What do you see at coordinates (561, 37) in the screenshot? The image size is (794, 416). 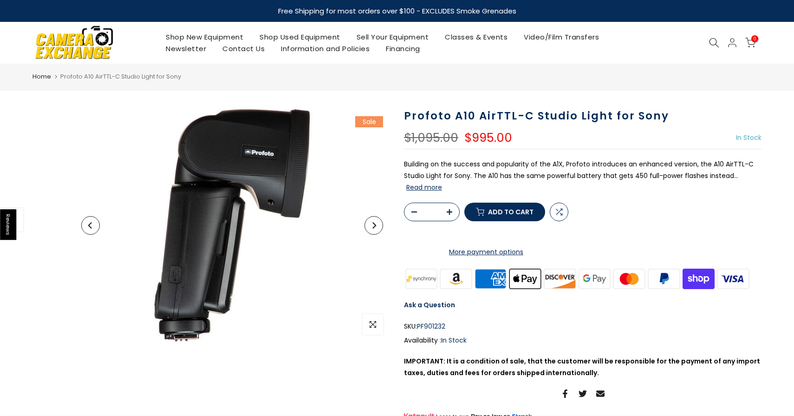 I see `a: Video/Film Transfers` at bounding box center [561, 37].